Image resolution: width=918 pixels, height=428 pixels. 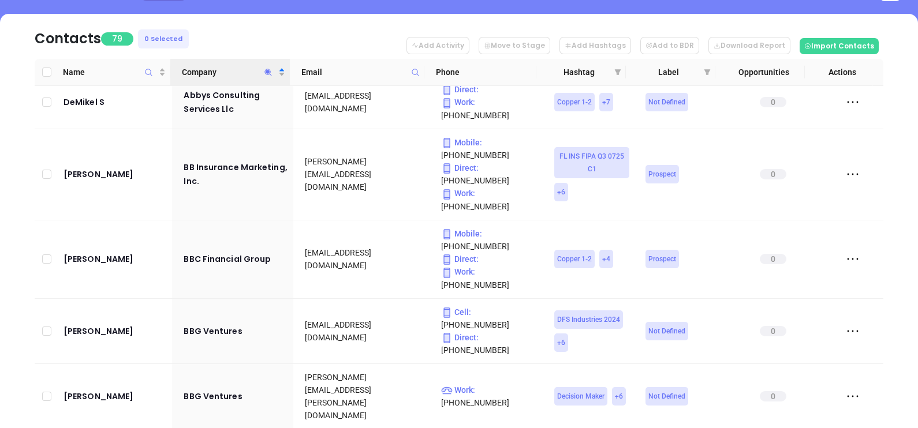 What do you see at coordinates (838, 72) in the screenshot?
I see `th: Actions` at bounding box center [838, 72].